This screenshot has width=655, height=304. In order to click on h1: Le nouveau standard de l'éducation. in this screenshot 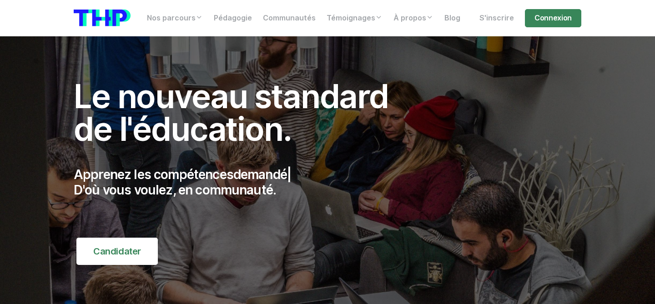, I will do `click(241, 113)`.